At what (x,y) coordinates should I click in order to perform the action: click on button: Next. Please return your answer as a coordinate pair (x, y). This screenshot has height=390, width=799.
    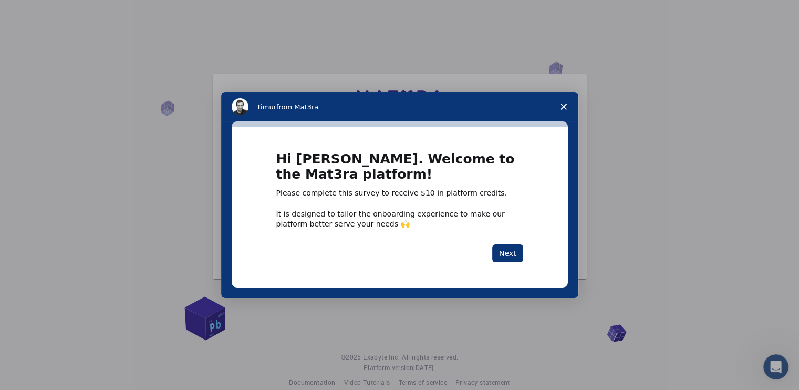
    Looking at the image, I should click on (507, 253).